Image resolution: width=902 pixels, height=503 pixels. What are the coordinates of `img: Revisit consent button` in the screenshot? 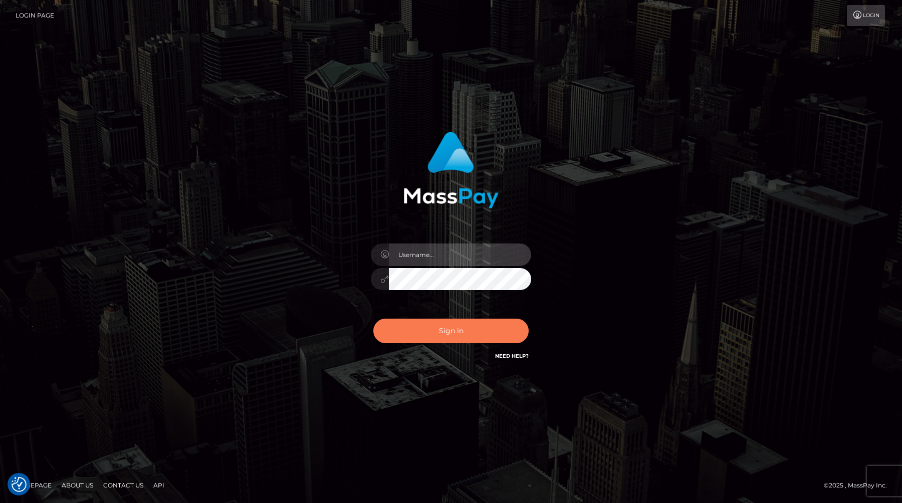 It's located at (19, 485).